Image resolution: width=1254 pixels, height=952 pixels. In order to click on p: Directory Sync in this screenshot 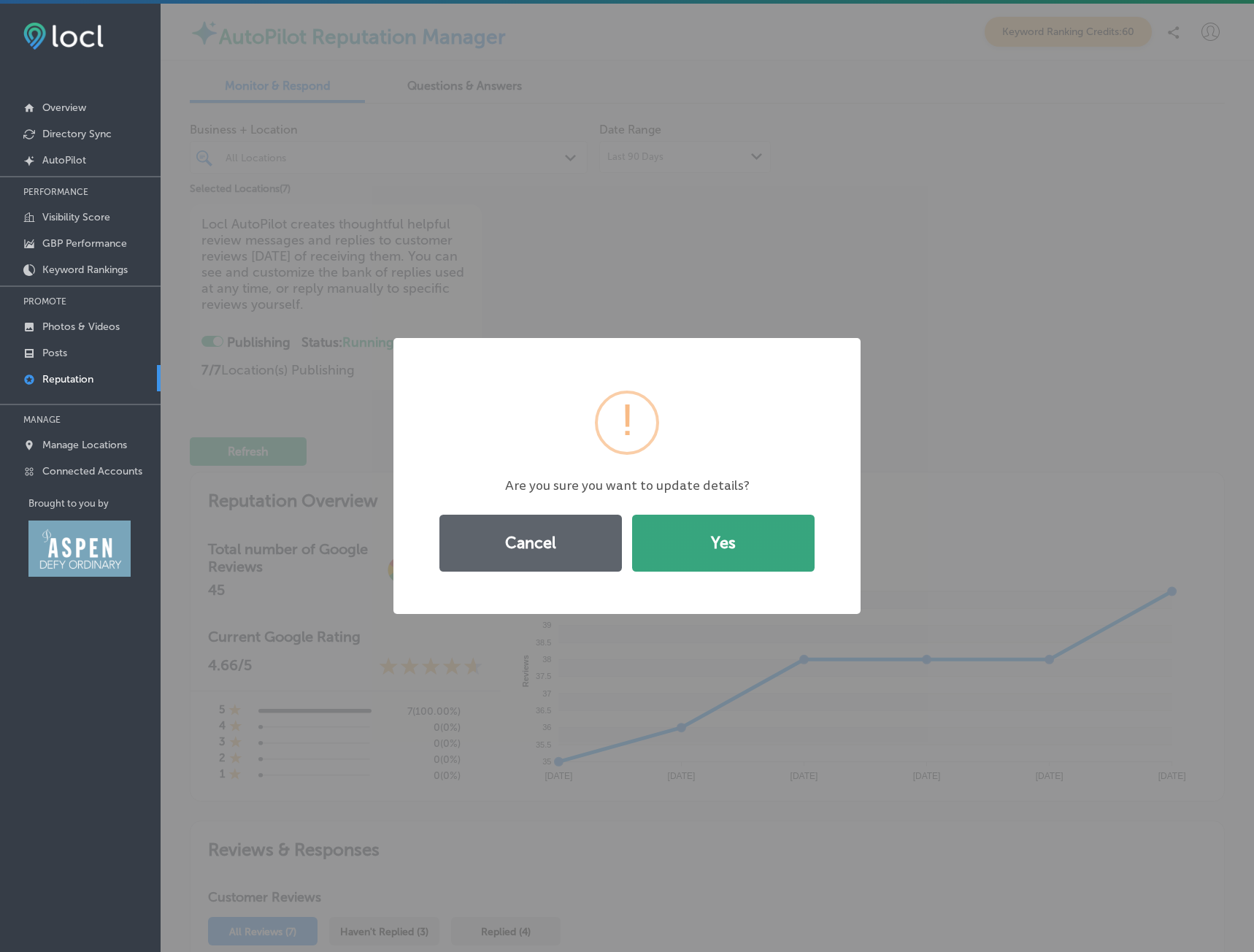, I will do `click(76, 134)`.